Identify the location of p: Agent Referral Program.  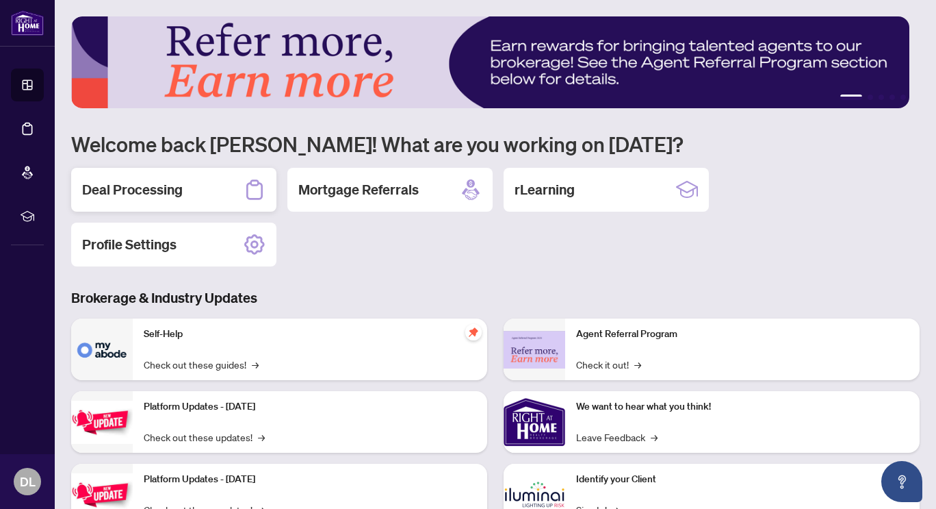
(743, 334).